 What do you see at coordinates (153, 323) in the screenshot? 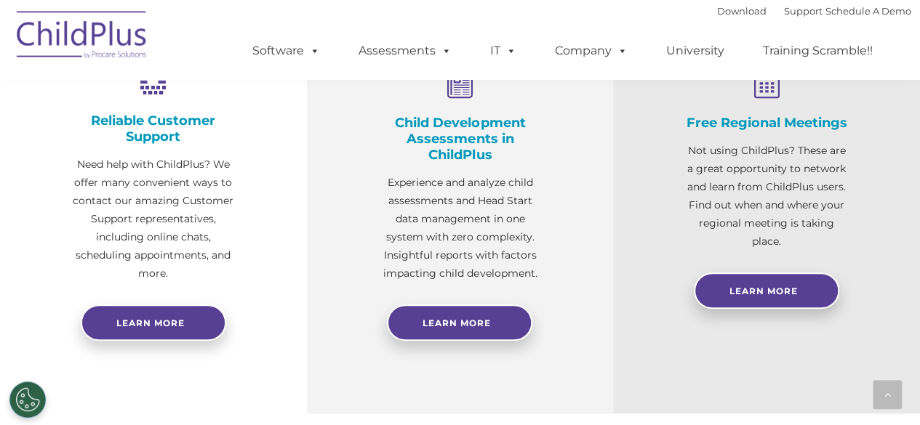
I see `a: Learn more` at bounding box center [153, 323].